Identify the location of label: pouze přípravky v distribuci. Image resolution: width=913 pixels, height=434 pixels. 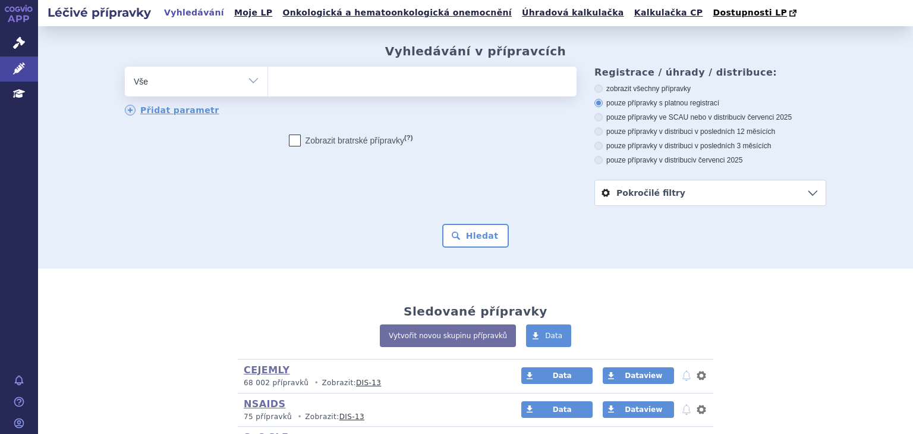
(711, 160).